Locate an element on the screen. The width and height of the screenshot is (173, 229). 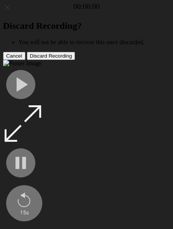
h2: Discard Recording? is located at coordinates (86, 26).